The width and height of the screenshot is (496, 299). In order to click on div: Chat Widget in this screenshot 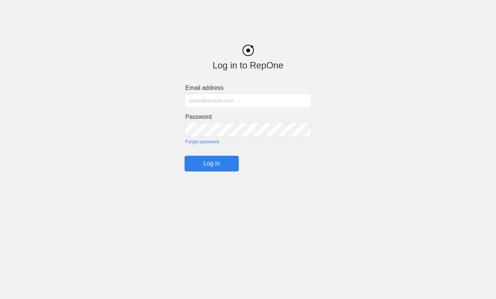, I will do `click(428, 256)`.